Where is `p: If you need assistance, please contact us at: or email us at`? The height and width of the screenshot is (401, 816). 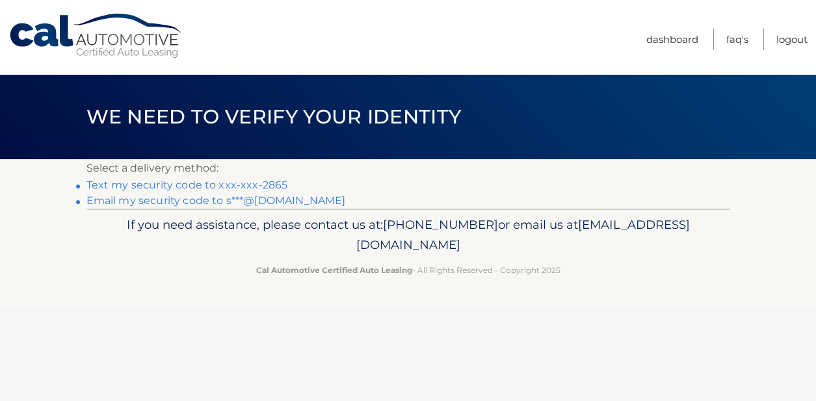
p: If you need assistance, please contact us at: or email us at is located at coordinates (408, 235).